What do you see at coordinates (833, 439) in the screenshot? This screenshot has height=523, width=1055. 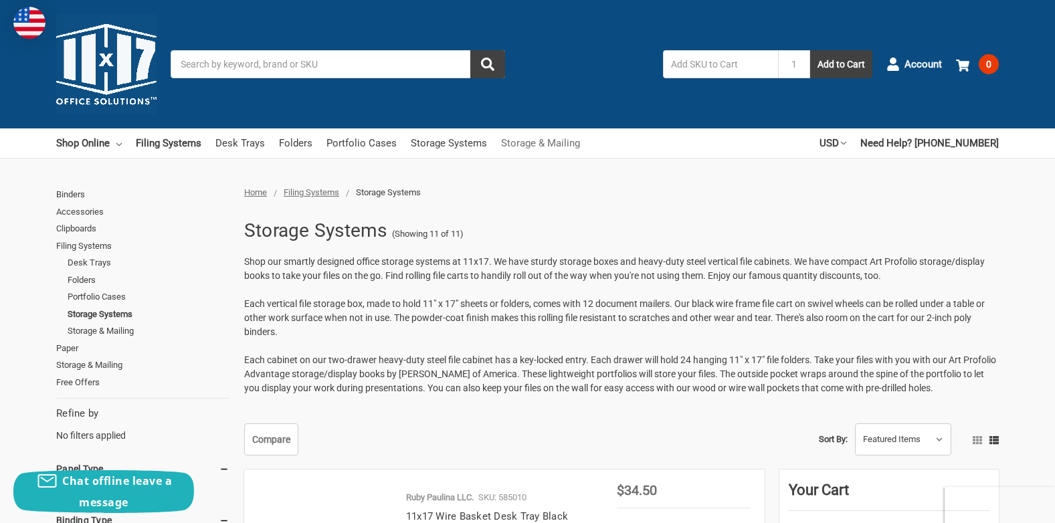 I see `label: Sort By:` at bounding box center [833, 439].